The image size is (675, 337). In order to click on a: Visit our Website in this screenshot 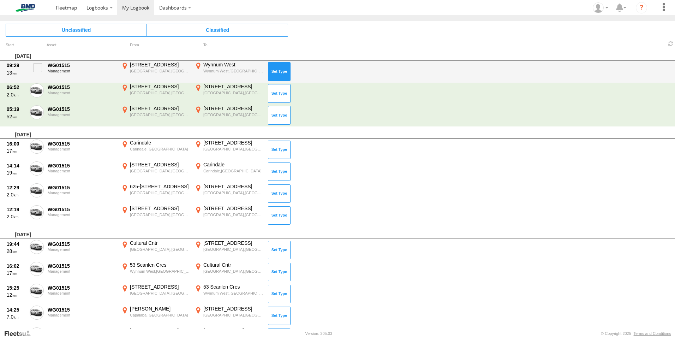, I will do `click(20, 333)`.